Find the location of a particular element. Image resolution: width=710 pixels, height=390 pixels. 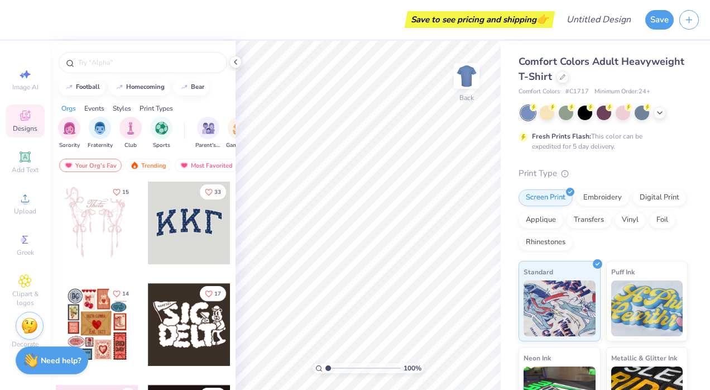

span: Neon Ink is located at coordinates (537, 357).